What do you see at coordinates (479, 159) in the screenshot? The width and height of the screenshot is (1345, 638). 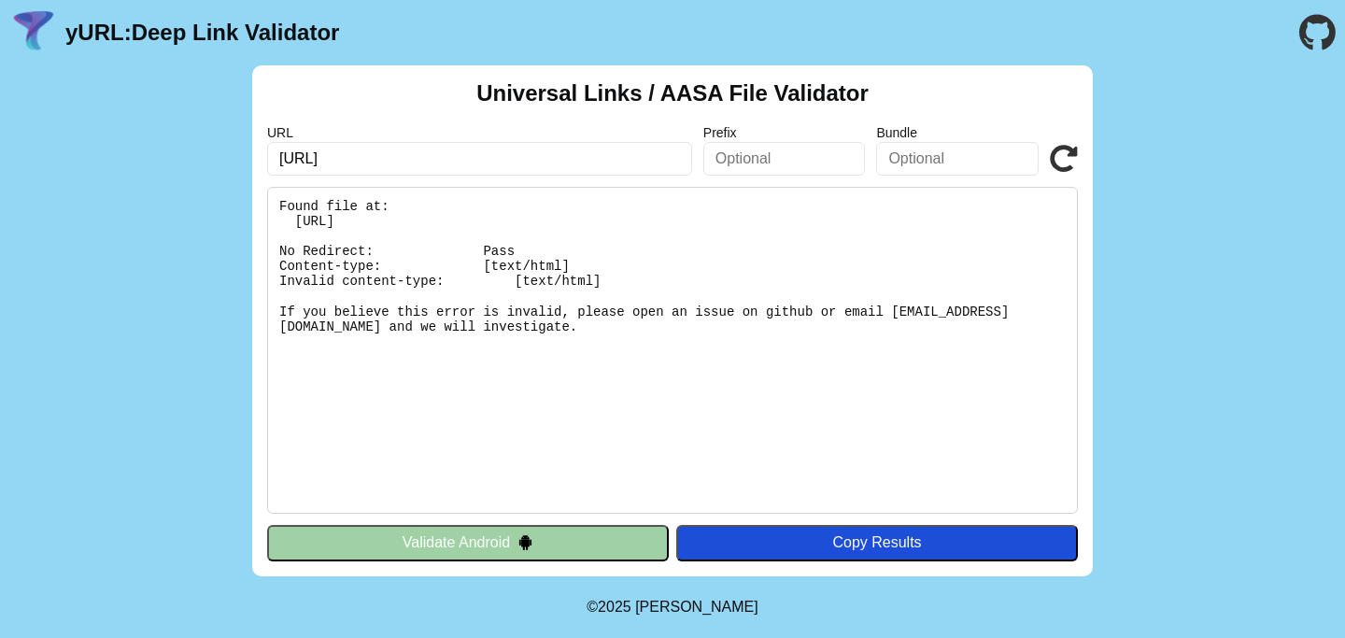 I see `input: Required` at bounding box center [479, 159].